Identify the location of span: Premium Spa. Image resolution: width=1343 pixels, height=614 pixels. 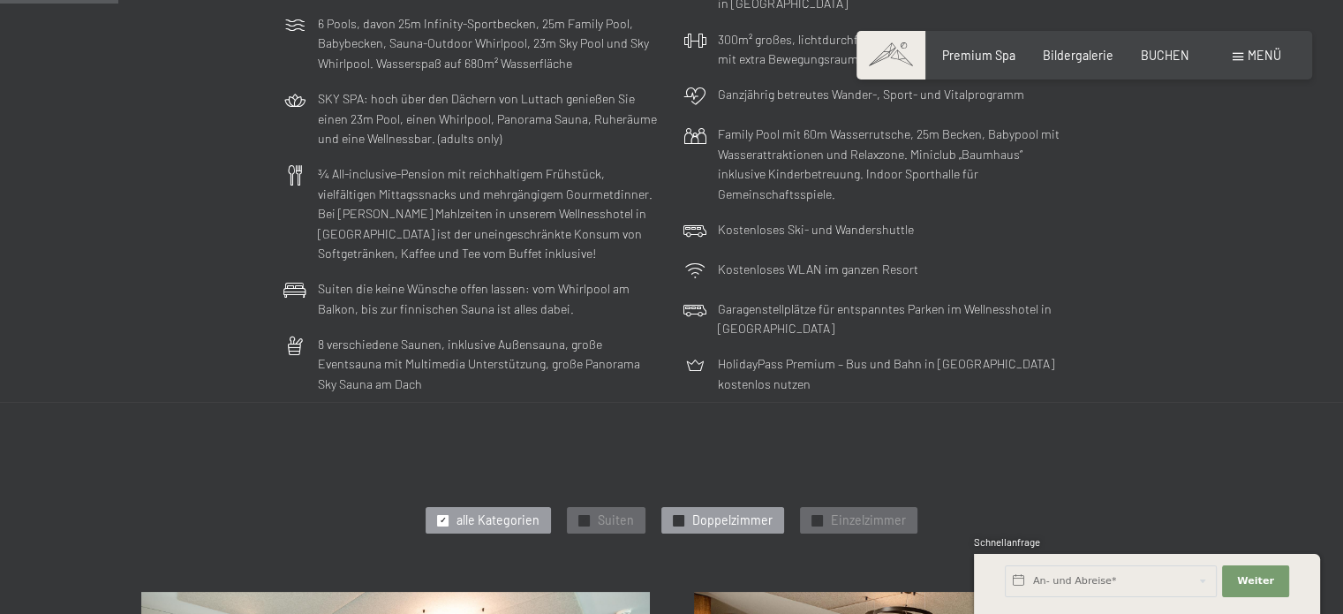
(978, 55).